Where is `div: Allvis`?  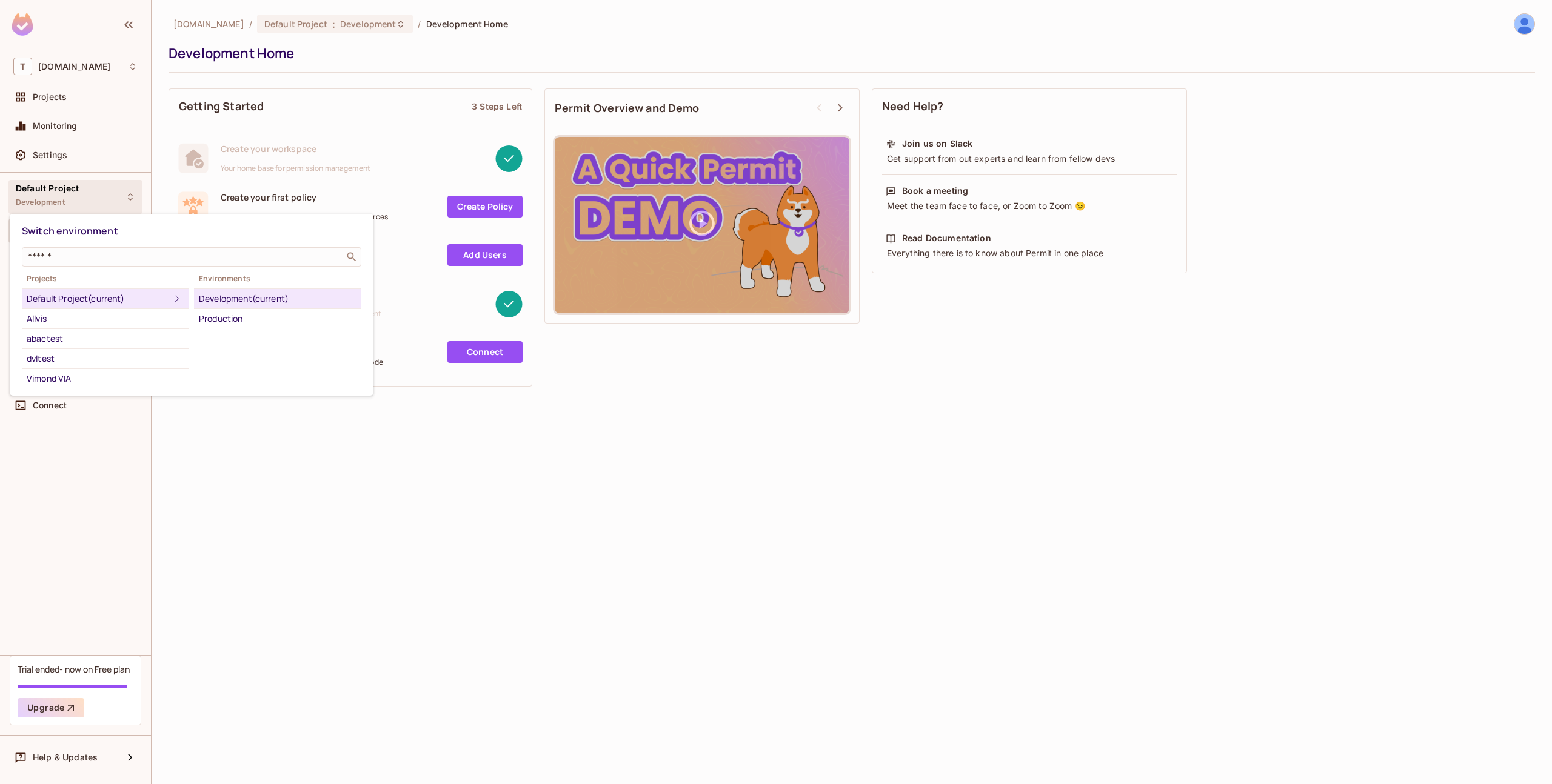
div: Allvis is located at coordinates (106, 318).